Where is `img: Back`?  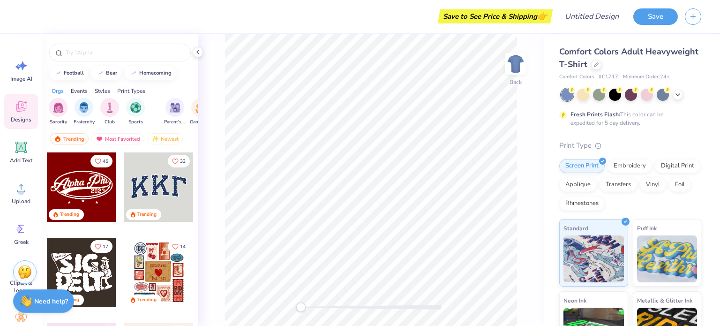
img: Back is located at coordinates (515, 64).